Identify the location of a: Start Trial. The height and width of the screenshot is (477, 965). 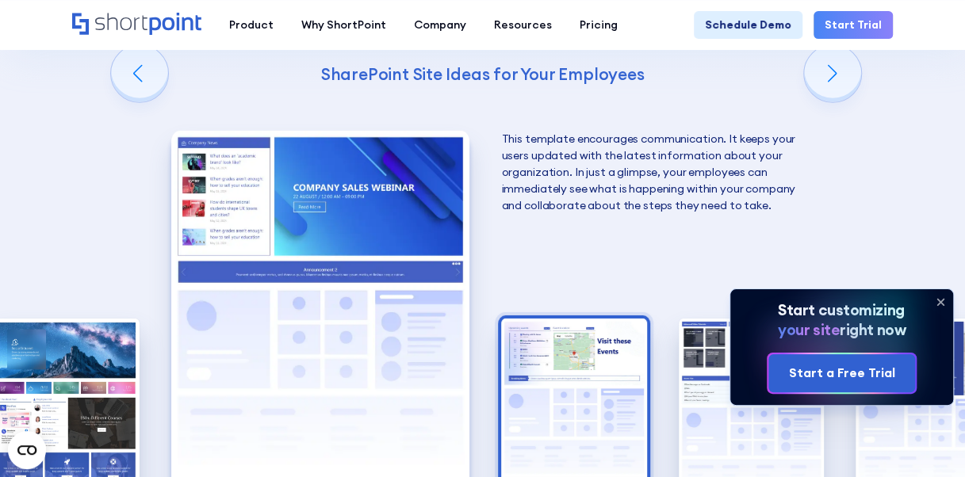
(853, 25).